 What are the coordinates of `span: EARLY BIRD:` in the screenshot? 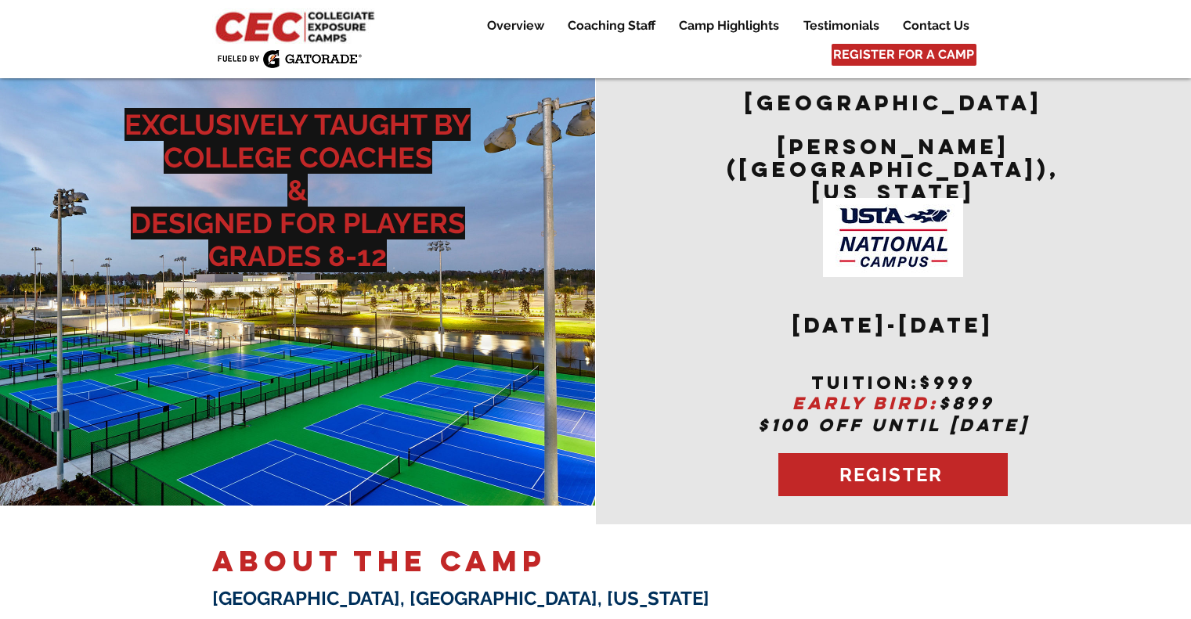 It's located at (865, 403).